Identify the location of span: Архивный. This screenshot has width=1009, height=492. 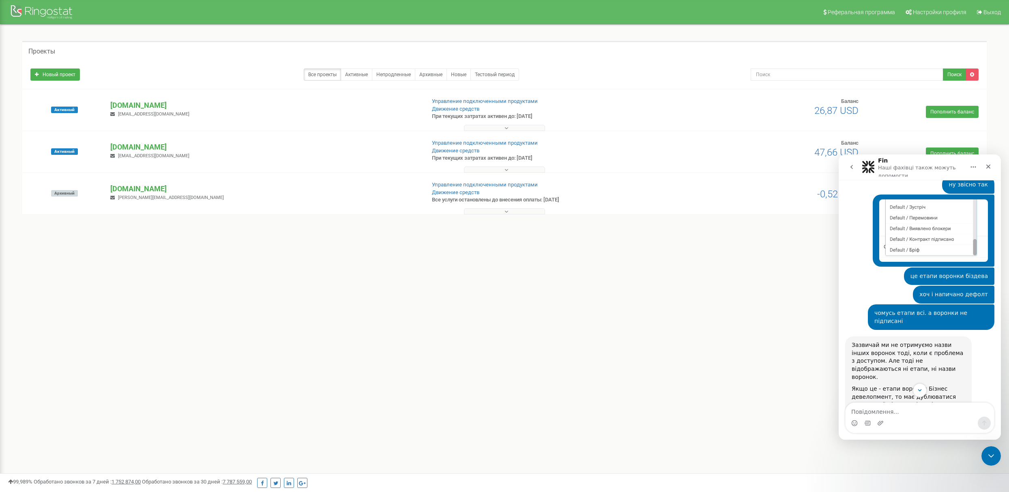
(65, 194).